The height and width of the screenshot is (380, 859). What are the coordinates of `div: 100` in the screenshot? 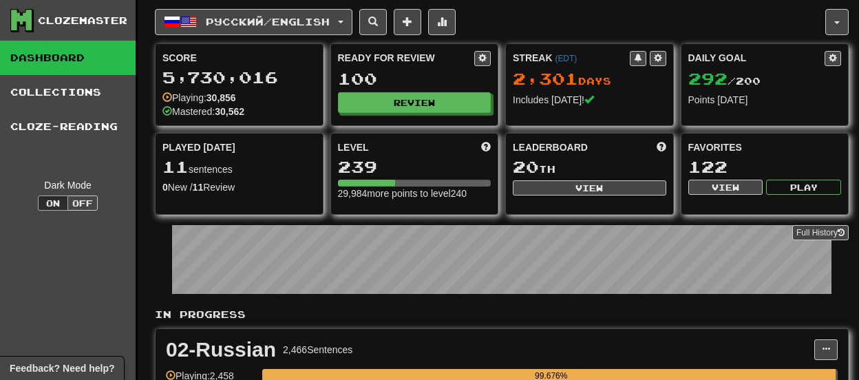 It's located at (415, 78).